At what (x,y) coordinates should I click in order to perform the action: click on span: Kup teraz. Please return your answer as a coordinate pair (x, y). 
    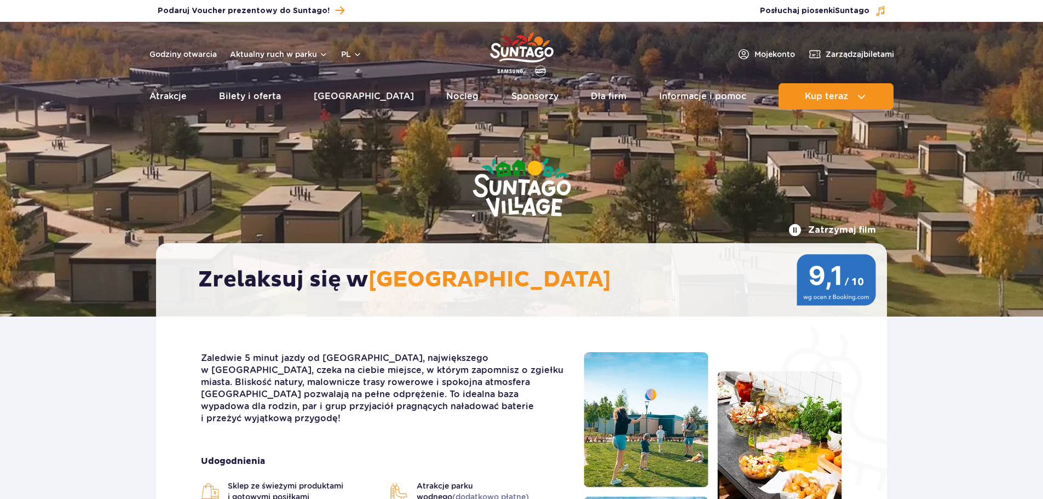
    Looking at the image, I should click on (826, 96).